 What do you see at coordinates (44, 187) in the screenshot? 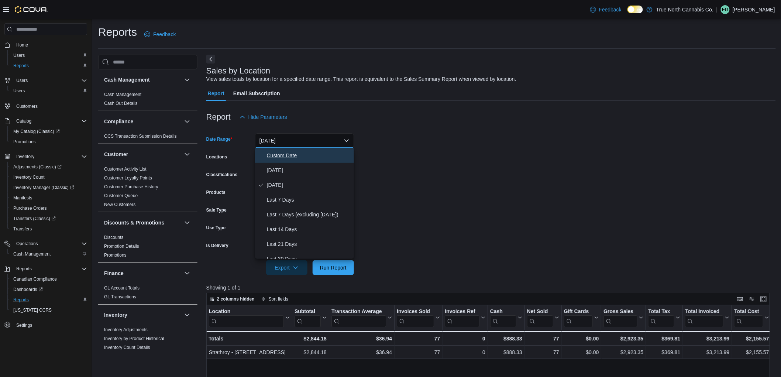
I see `a: Inventory Manager (Classic)` at bounding box center [44, 187].